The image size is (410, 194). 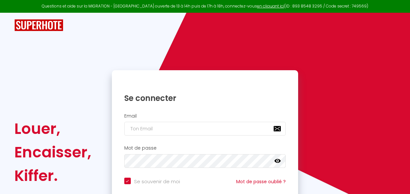 What do you see at coordinates (53, 152) in the screenshot?
I see `div: Encaisser,` at bounding box center [53, 152].